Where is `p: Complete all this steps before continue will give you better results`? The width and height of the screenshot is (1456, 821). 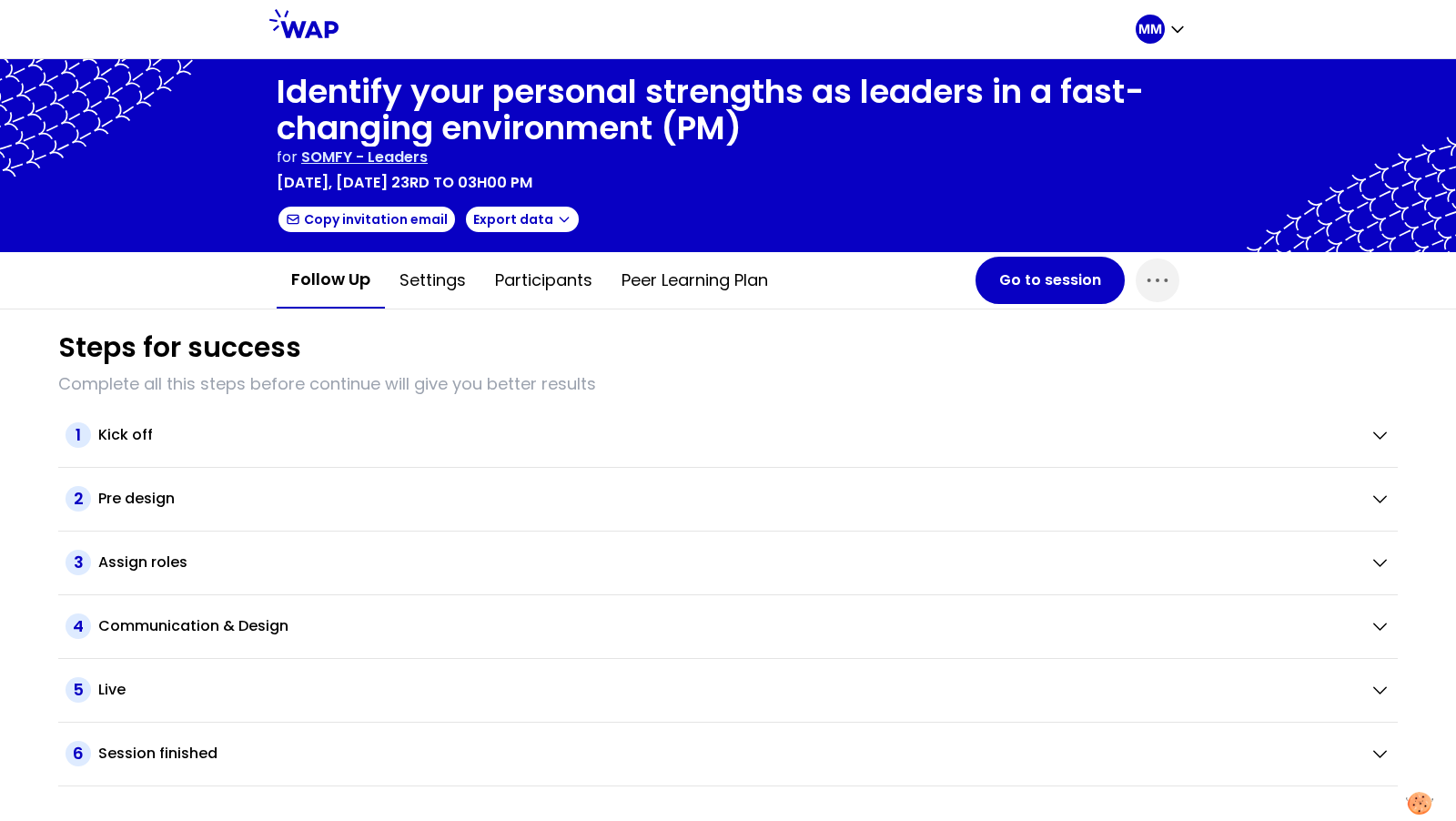
p: Complete all this steps before continue will give you better results is located at coordinates (728, 384).